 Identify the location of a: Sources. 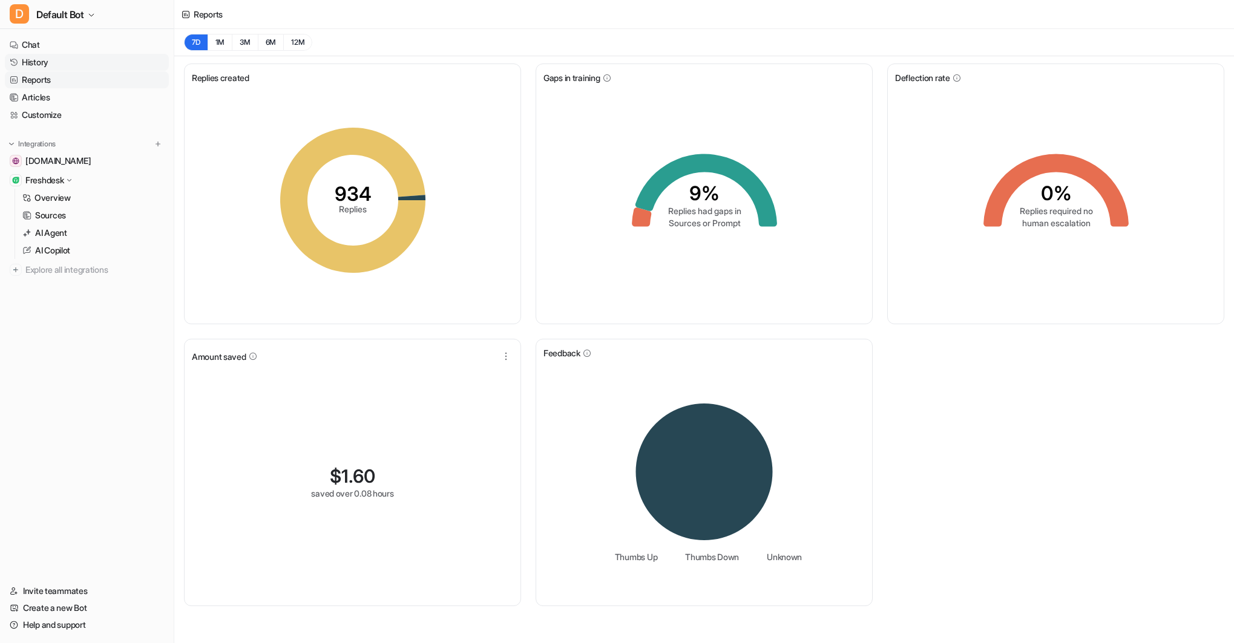
(93, 215).